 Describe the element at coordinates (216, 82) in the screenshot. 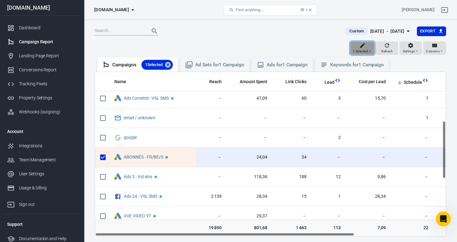

I see `span: Reach` at that location.